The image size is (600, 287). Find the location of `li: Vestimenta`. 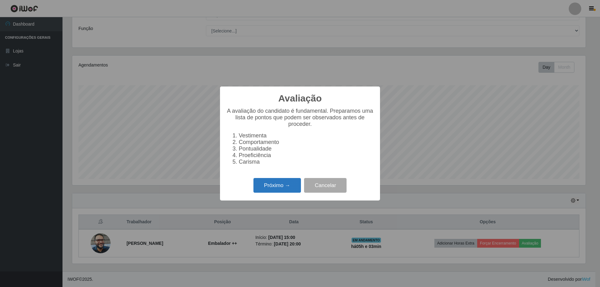

li: Vestimenta is located at coordinates (306, 136).